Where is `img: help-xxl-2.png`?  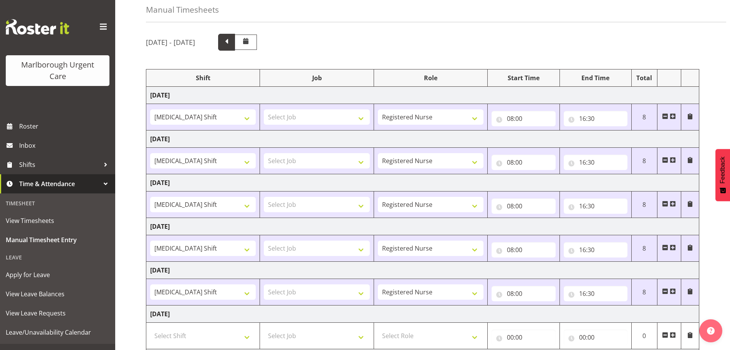 img: help-xxl-2.png is located at coordinates (710, 331).